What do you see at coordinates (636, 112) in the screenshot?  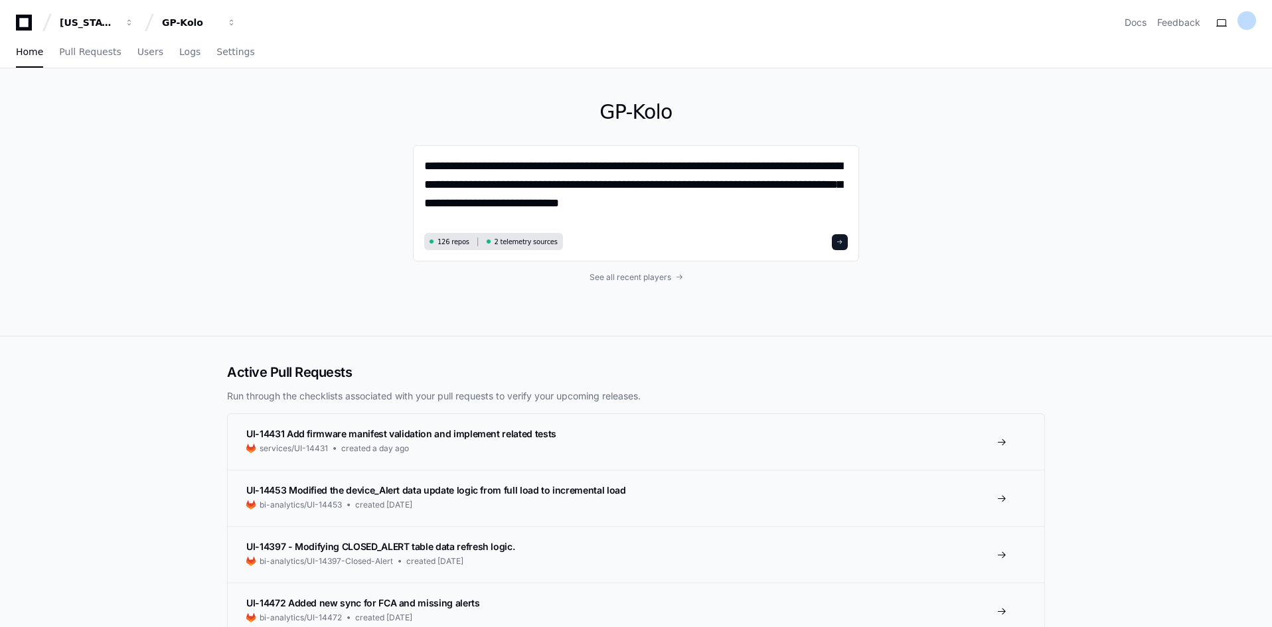 I see `h1: GP-Kolo` at bounding box center [636, 112].